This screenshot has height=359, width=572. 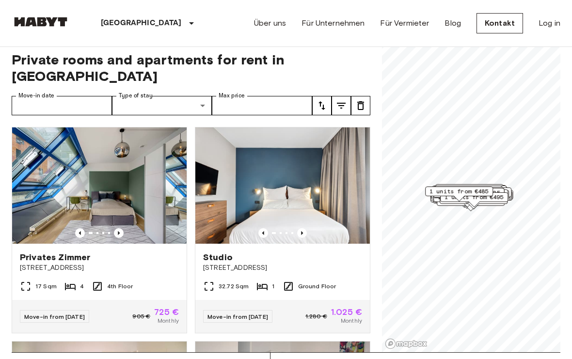 I want to click on span: 725 €, so click(x=166, y=312).